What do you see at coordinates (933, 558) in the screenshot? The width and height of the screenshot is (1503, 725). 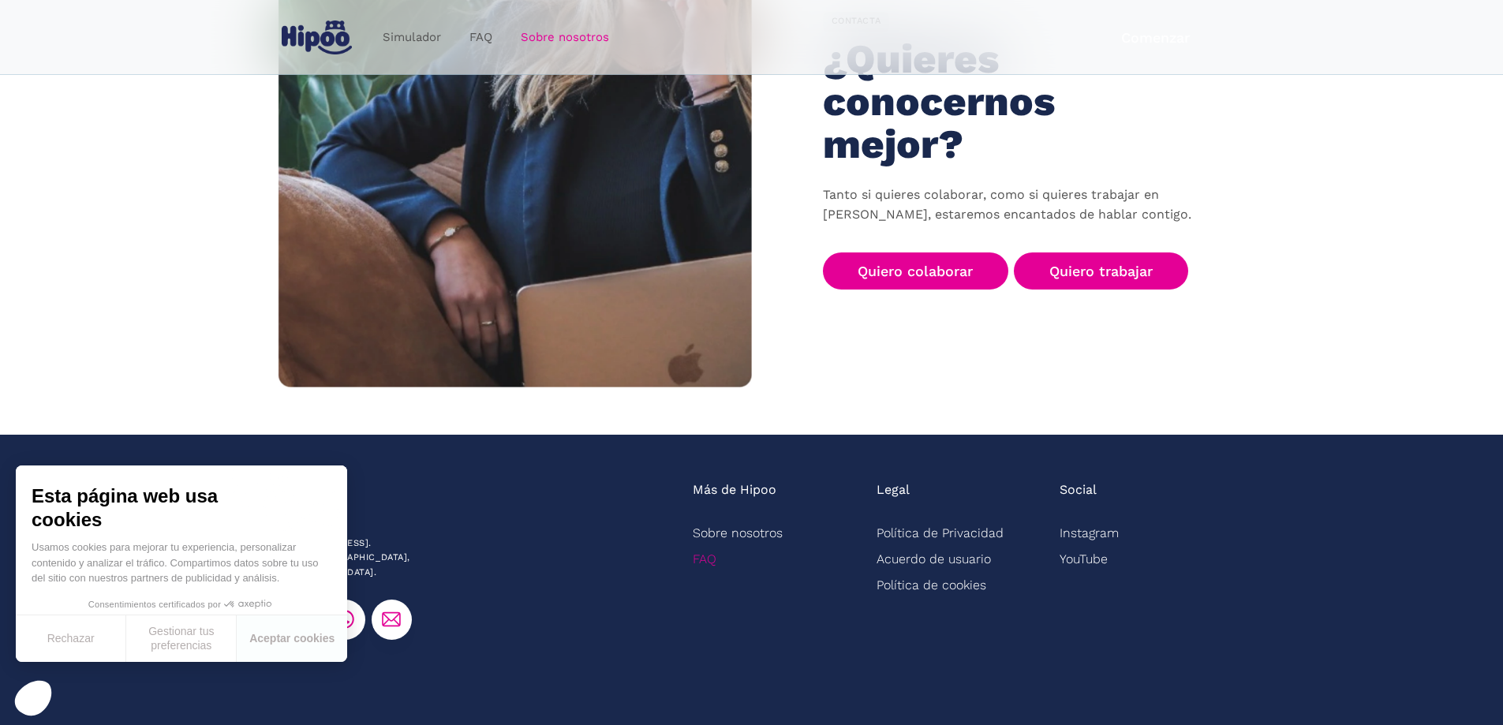 I see `a: Acuerdo de usuario` at bounding box center [933, 558].